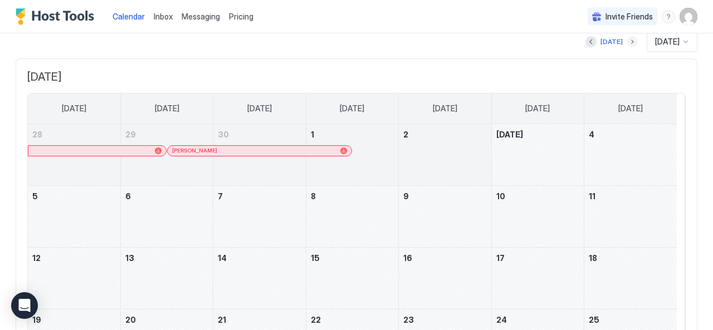 This screenshot has height=330, width=713. Describe the element at coordinates (537, 196) in the screenshot. I see `a: October 10, 2025` at that location.